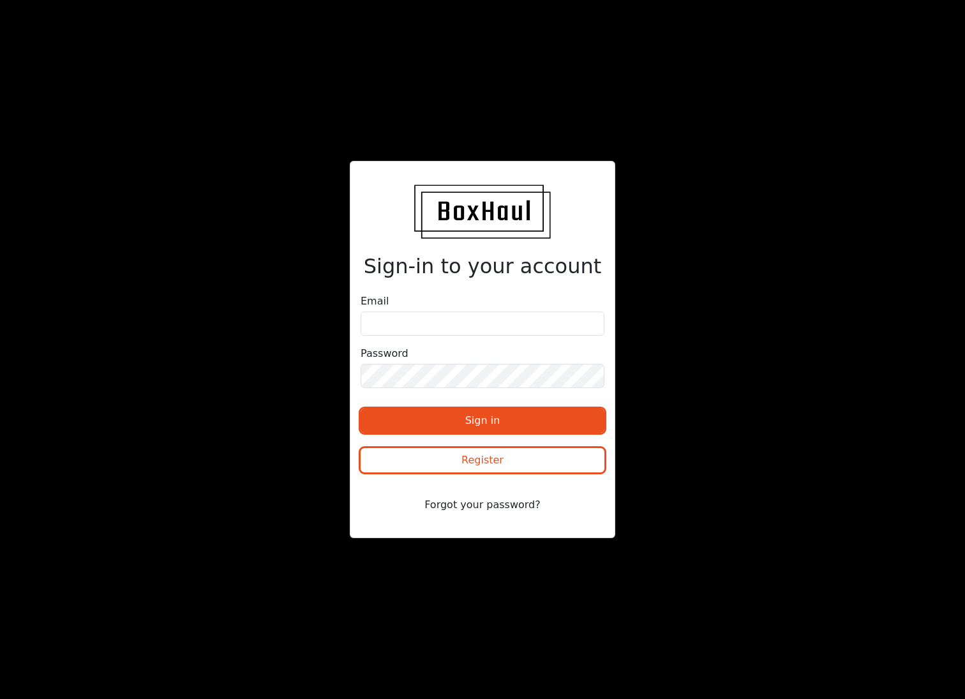 This screenshot has height=699, width=965. I want to click on h2: Sign-in to your account, so click(483, 266).